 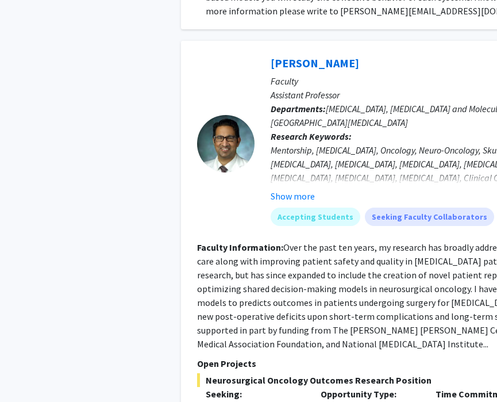 What do you see at coordinates (293, 196) in the screenshot?
I see `button: Show more` at bounding box center [293, 196].